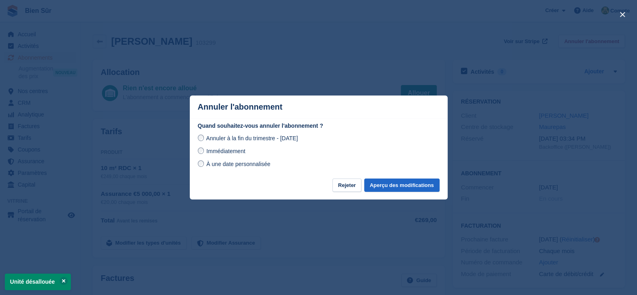 This screenshot has height=295, width=637. I want to click on label: Quand souhaitez-vous annuler l'abonnement ?, so click(319, 126).